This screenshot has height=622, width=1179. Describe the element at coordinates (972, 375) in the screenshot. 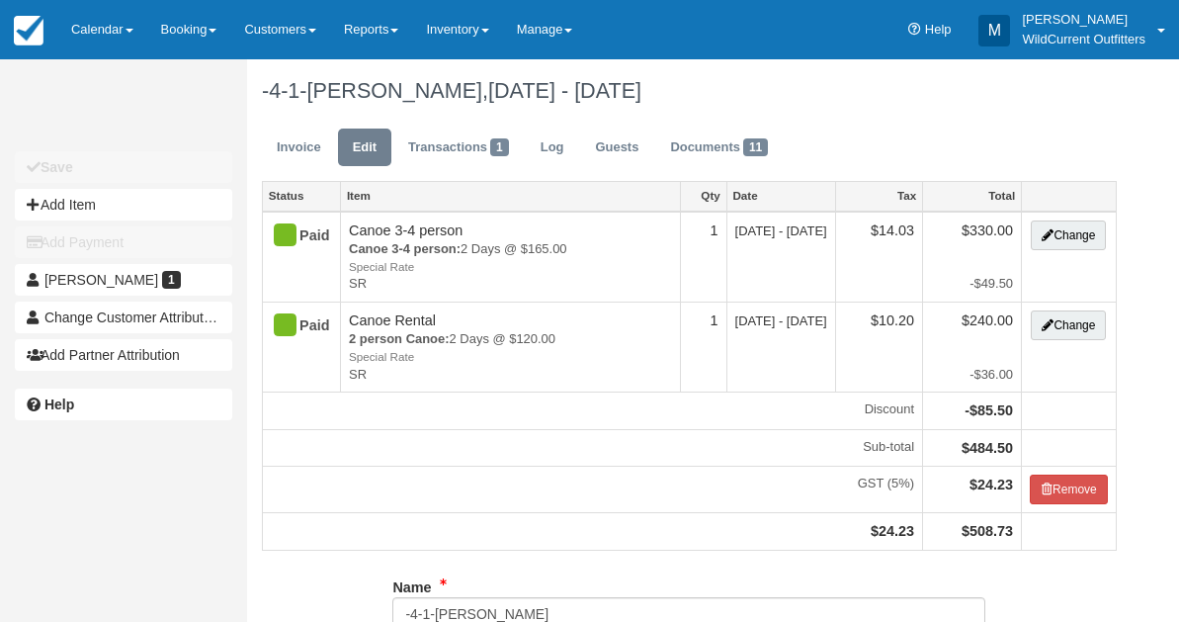

I see `em: -$36.00` at that location.